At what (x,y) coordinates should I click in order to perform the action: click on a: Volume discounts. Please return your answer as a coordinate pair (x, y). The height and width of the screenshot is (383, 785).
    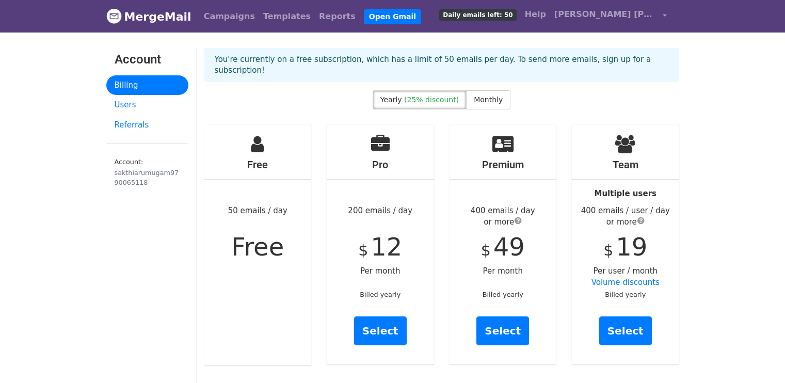
    Looking at the image, I should click on (626, 282).